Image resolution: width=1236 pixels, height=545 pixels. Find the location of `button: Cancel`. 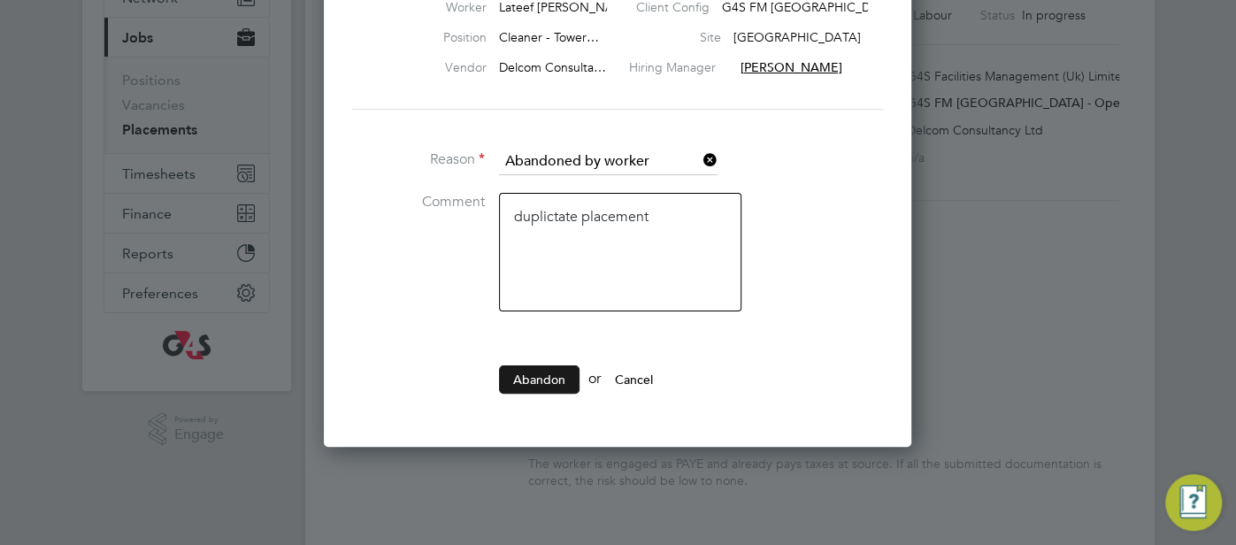

button: Cancel is located at coordinates (633, 379).